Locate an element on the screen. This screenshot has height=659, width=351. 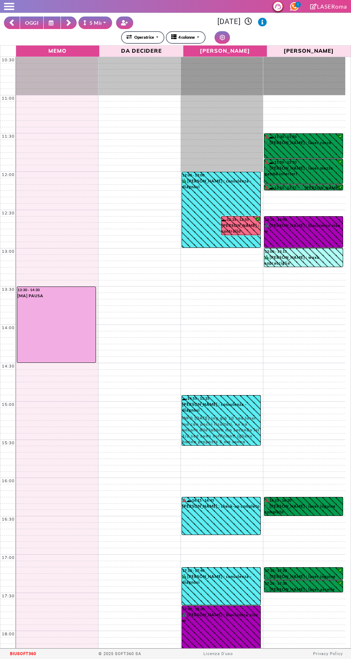
div: 10:30 is located at coordinates (8, 60).